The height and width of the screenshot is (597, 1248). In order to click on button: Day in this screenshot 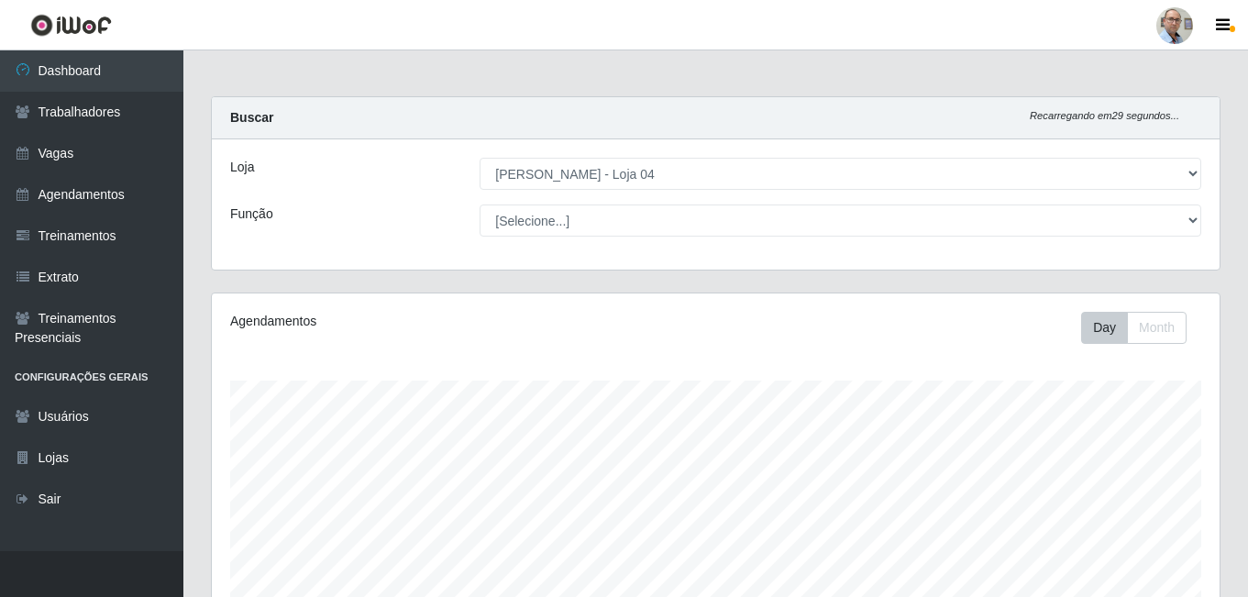, I will do `click(1104, 327)`.